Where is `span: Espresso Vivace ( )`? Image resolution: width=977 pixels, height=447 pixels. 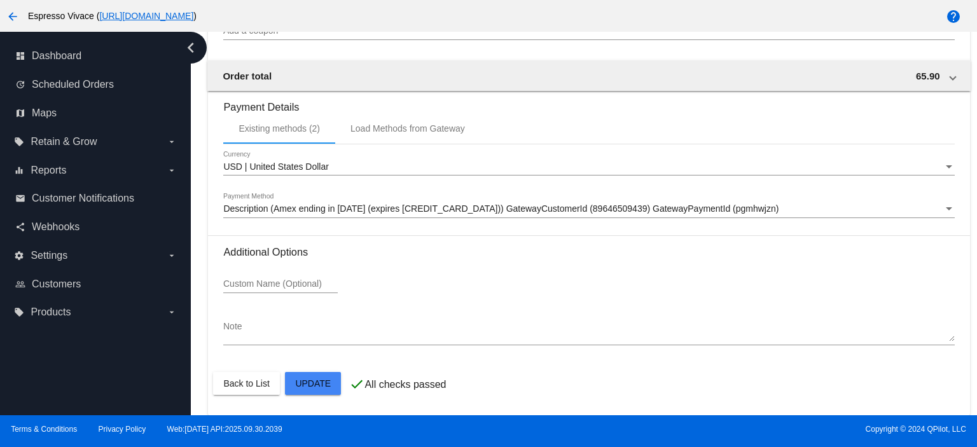
span: Espresso Vivace ( ) is located at coordinates (112, 16).